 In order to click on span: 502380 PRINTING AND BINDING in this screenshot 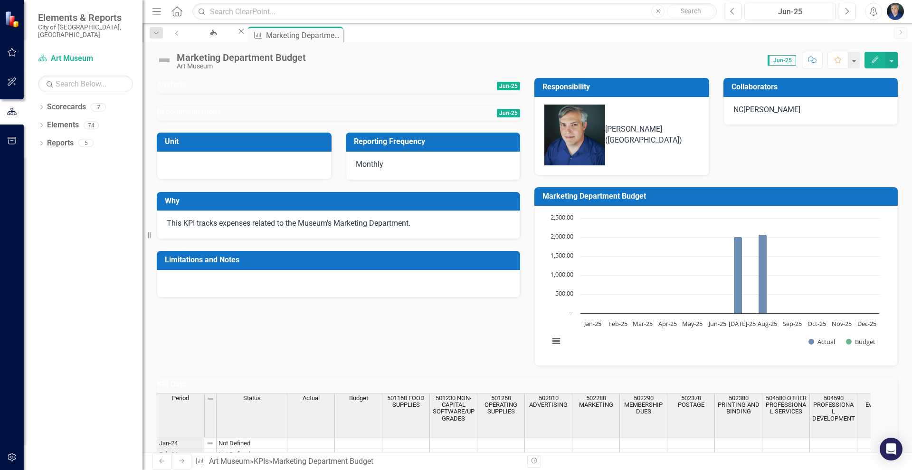, I will do `click(738, 405)`.